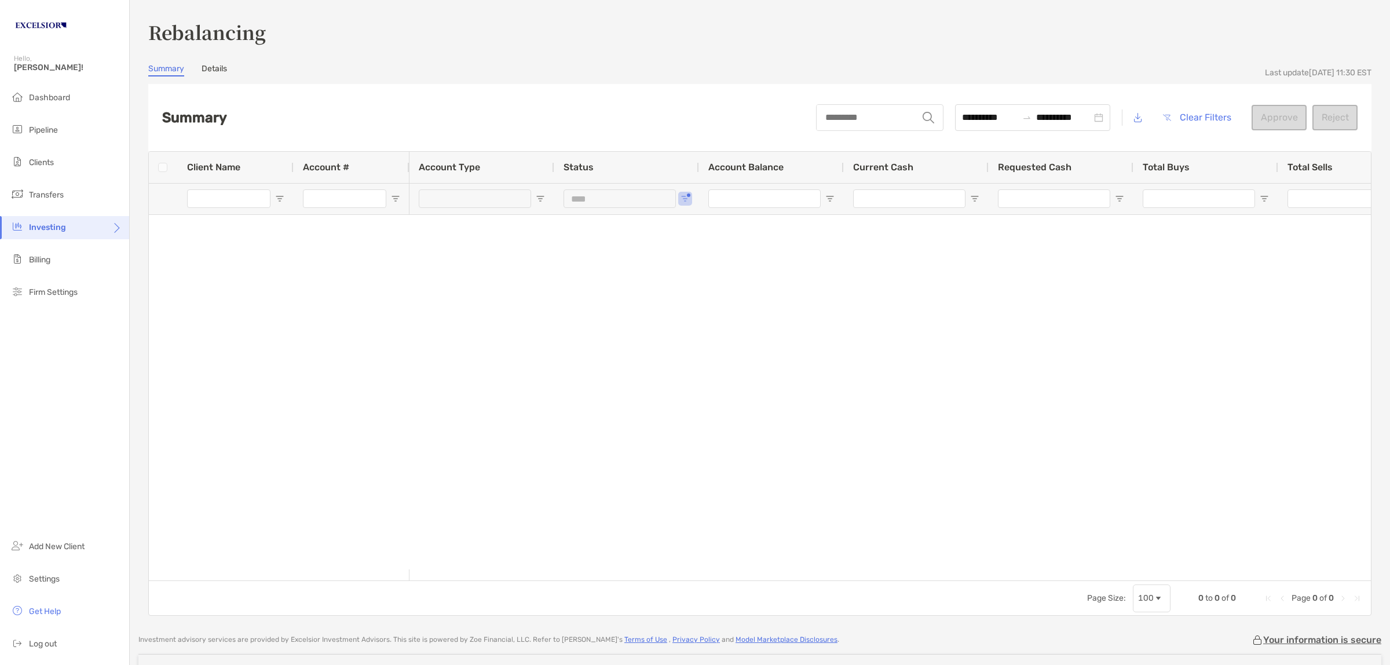  Describe the element at coordinates (46, 195) in the screenshot. I see `span: Transfers` at that location.